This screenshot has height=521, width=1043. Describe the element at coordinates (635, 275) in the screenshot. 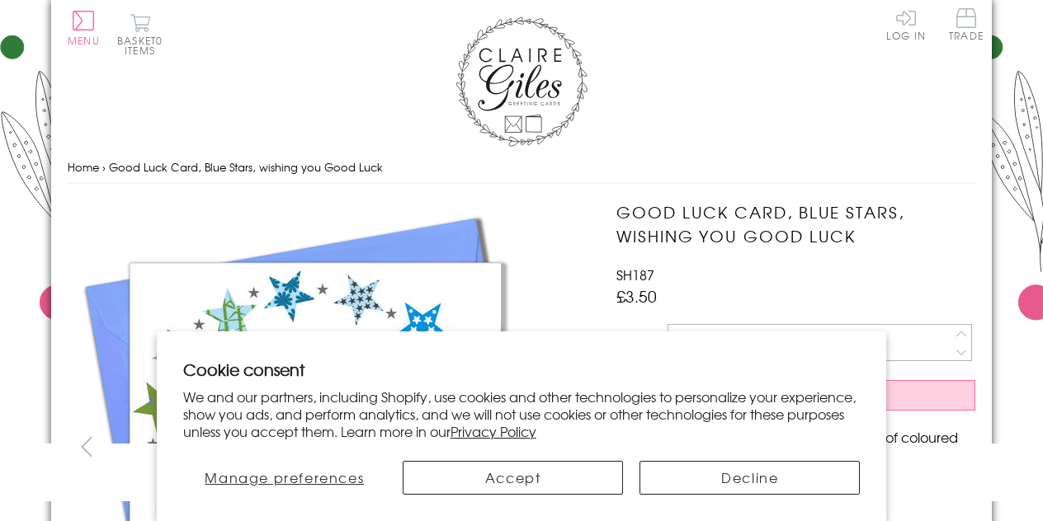

I see `span: SH187` at that location.